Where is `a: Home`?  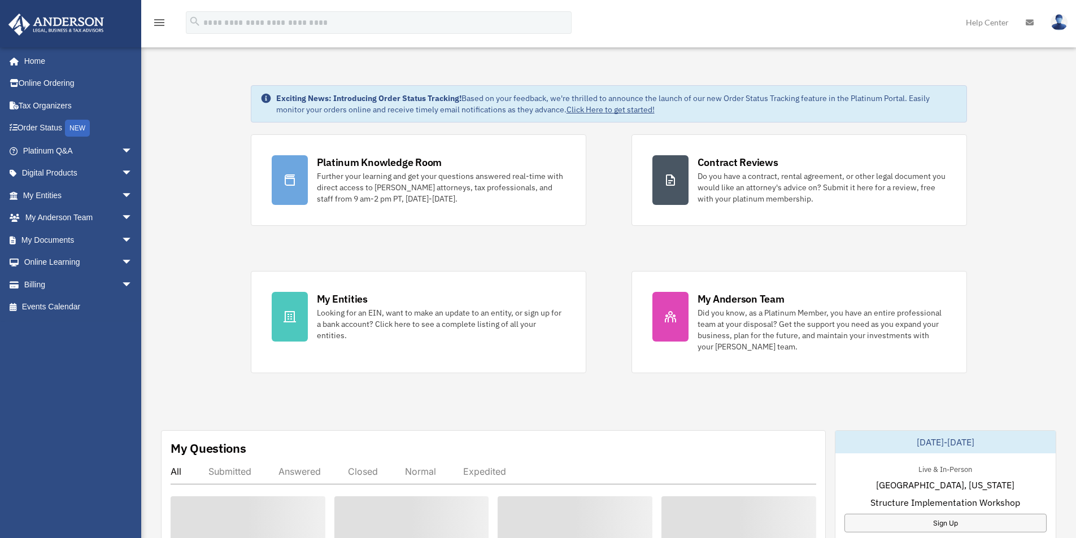
a: Home is located at coordinates (76, 61).